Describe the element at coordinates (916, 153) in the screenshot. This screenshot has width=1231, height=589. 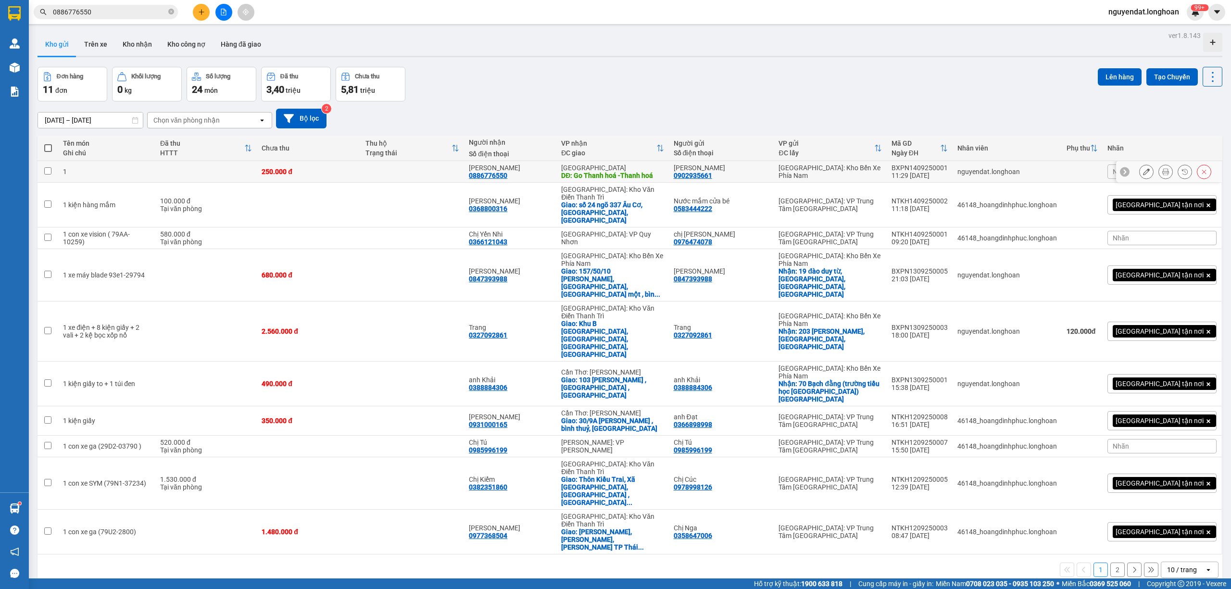
I see `div: Ngày ĐH` at that location.